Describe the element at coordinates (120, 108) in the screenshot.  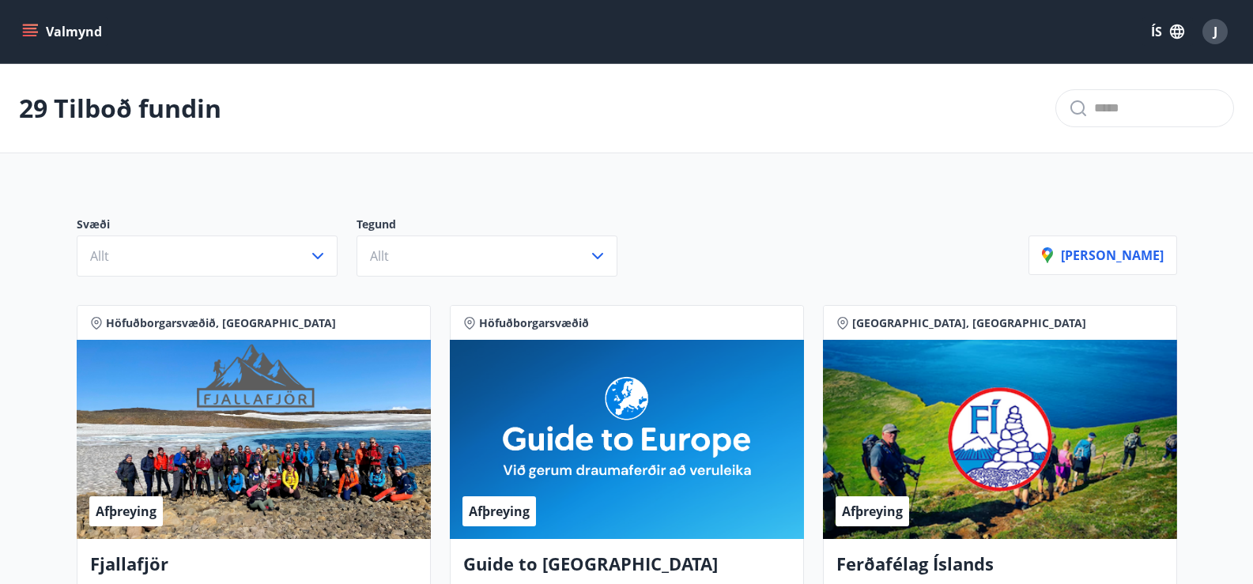
I see `p: 29 Tilboð fundin` at that location.